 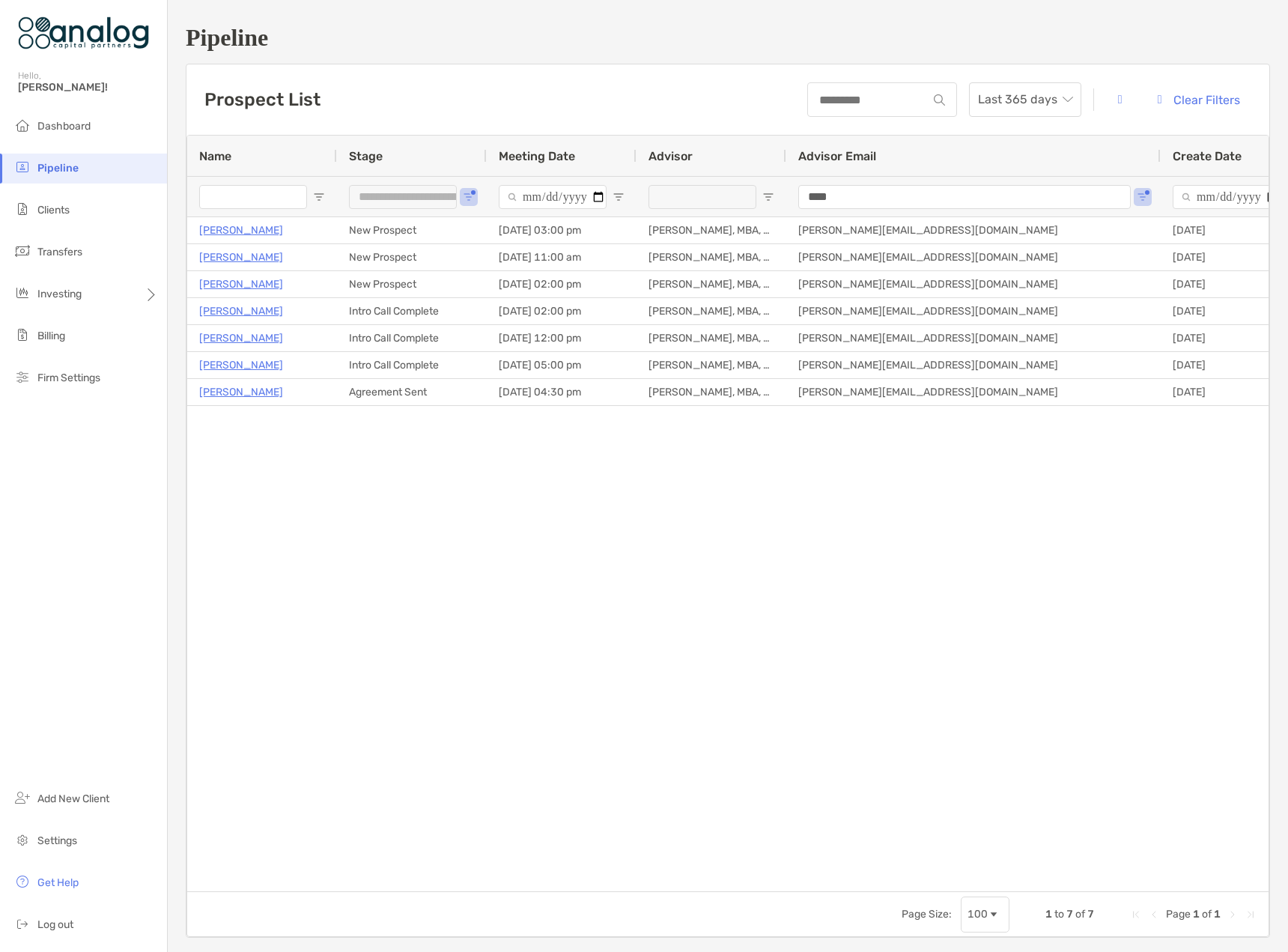 What do you see at coordinates (23, 923) in the screenshot?
I see `img: logout icon` at bounding box center [23, 923].